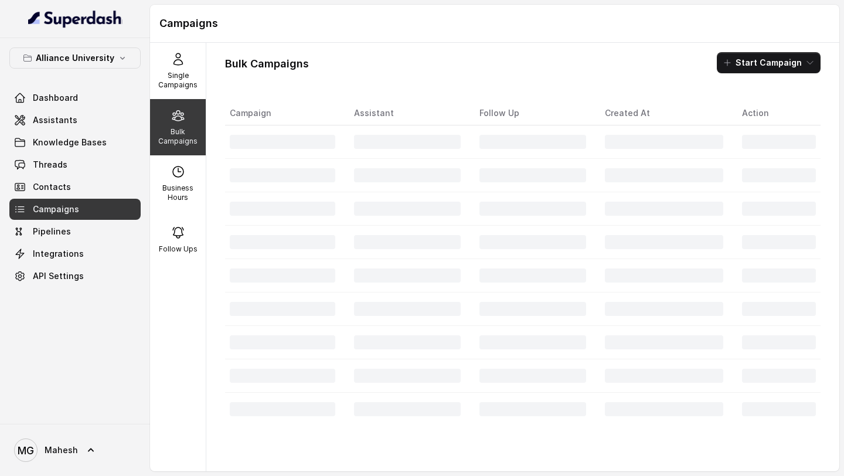 This screenshot has width=844, height=476. I want to click on text: MG, so click(26, 450).